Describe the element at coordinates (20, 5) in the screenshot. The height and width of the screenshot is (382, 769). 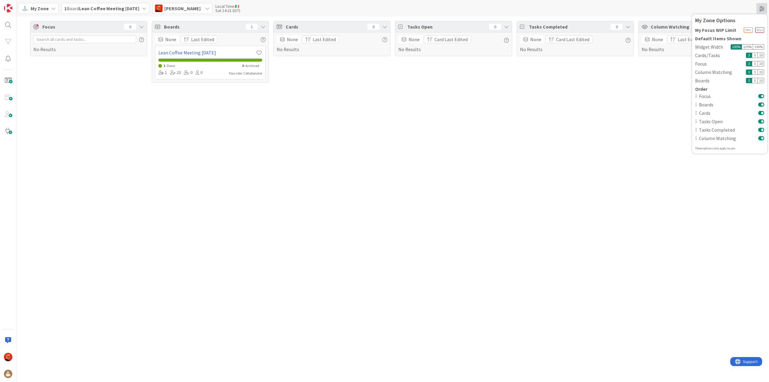
I see `span: Support` at that location.